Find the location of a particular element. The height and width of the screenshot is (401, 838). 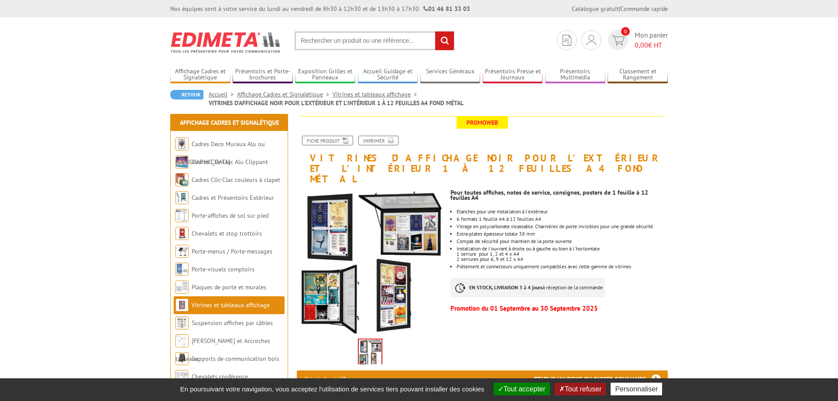

img: Porte-affiches de sol sur pied is located at coordinates (182, 216).